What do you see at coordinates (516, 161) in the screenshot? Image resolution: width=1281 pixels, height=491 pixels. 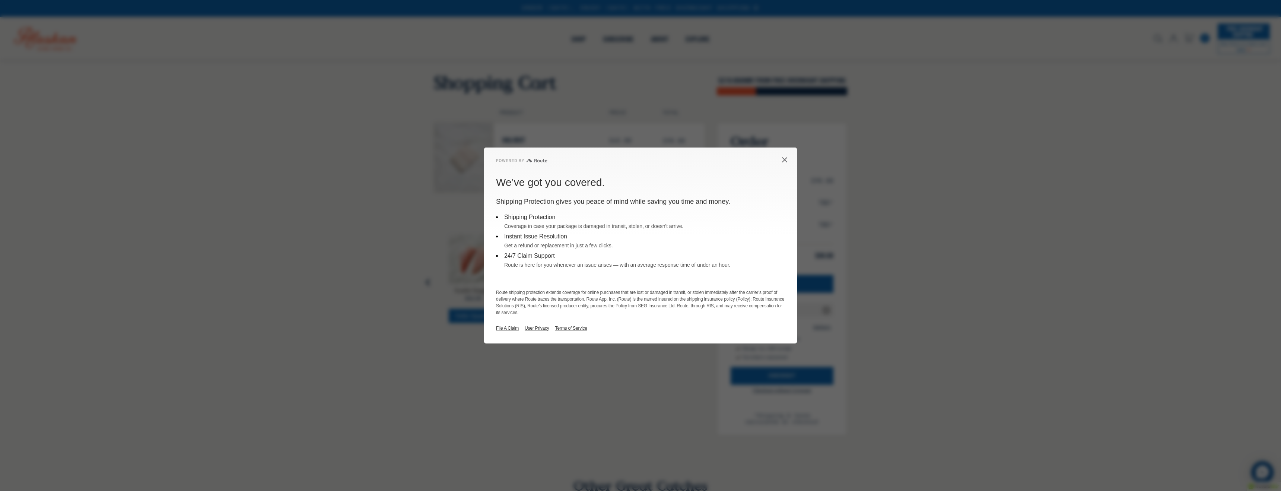 I see `div: Powered by Route` at bounding box center [516, 161].